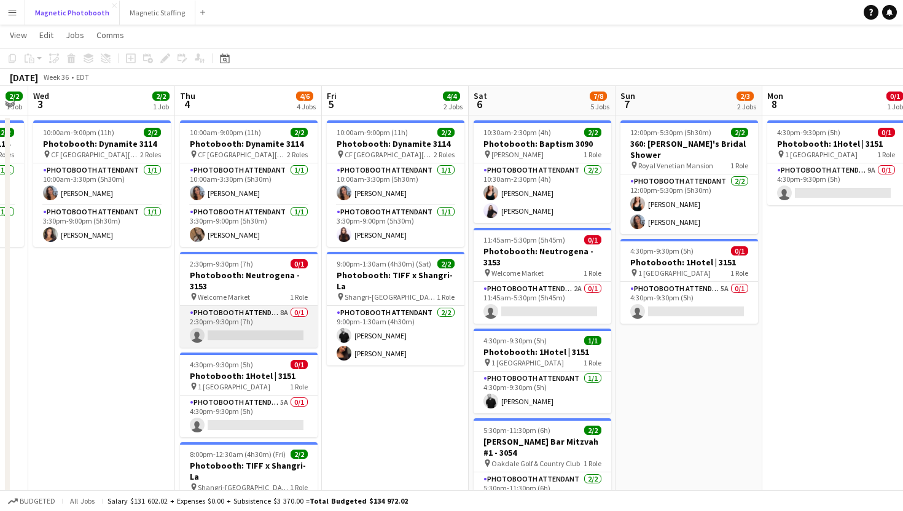 This screenshot has height=511, width=903. Describe the element at coordinates (745, 96) in the screenshot. I see `span: 2/3` at that location.